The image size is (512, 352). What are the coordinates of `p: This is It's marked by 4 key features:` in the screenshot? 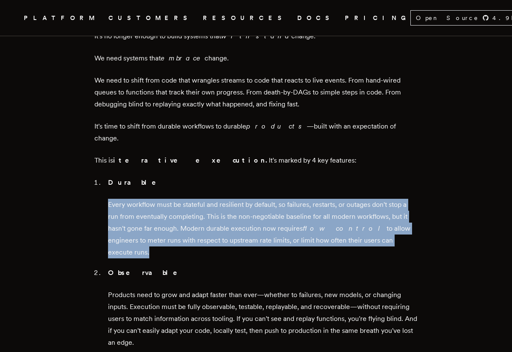 It's located at (256, 160).